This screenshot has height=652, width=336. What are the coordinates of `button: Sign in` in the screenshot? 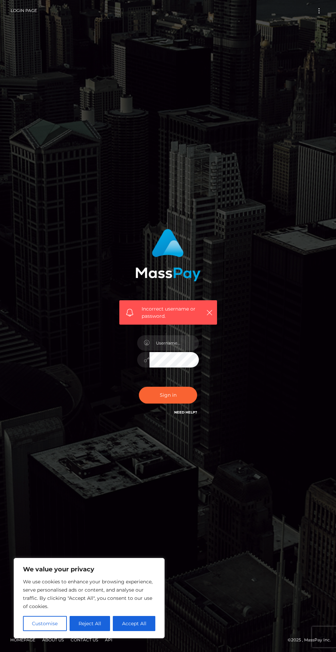 It's located at (168, 395).